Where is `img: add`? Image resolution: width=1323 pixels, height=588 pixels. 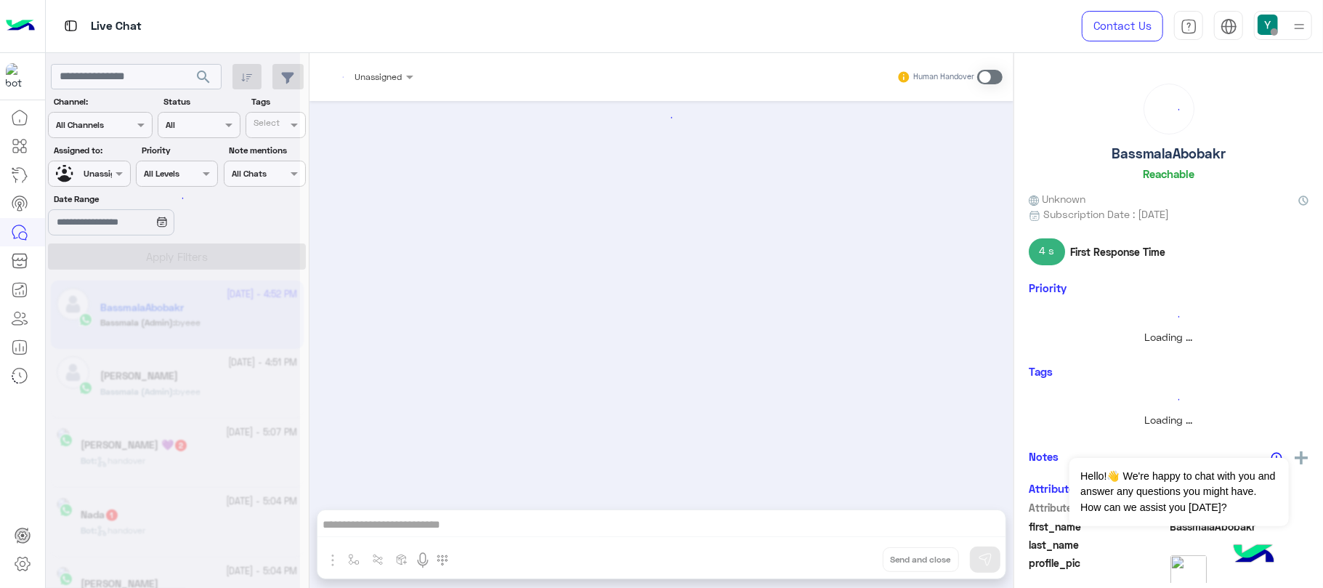
img: add is located at coordinates (1301, 458).